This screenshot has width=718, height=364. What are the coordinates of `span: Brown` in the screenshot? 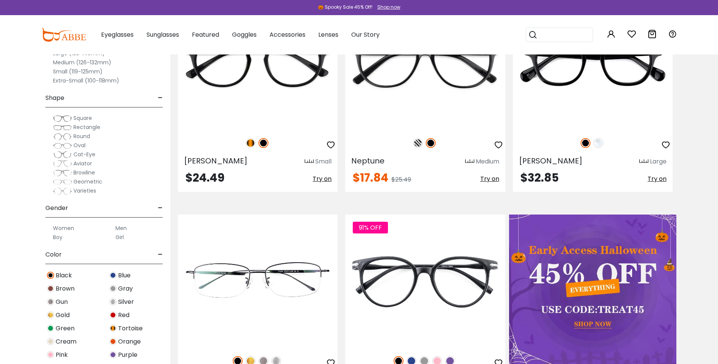 It's located at (65, 289).